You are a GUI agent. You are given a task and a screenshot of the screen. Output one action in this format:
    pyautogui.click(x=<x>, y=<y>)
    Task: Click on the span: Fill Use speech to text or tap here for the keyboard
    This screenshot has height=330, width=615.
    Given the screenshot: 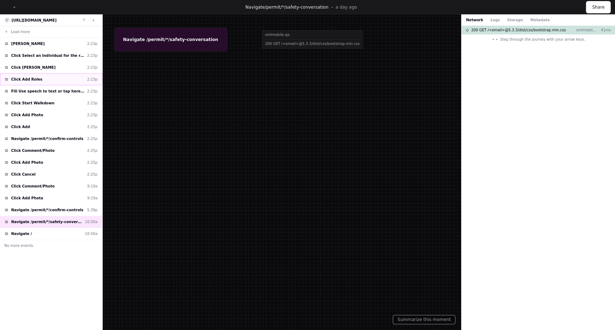 What is the action you would take?
    pyautogui.click(x=48, y=91)
    